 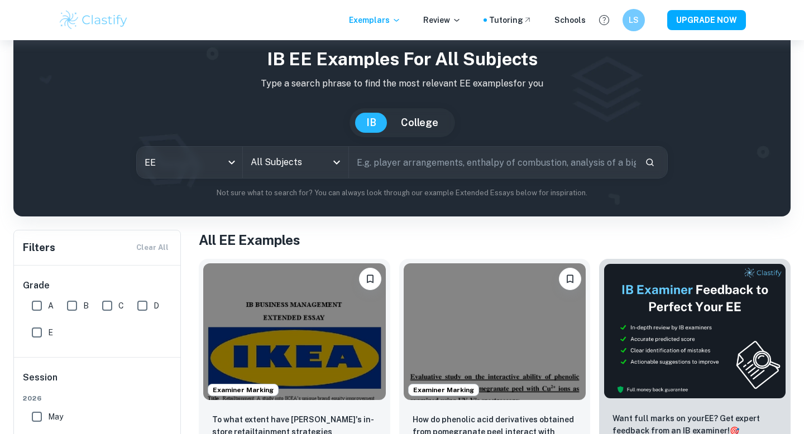 What do you see at coordinates (98, 286) in the screenshot?
I see `h6: Grade` at bounding box center [98, 286].